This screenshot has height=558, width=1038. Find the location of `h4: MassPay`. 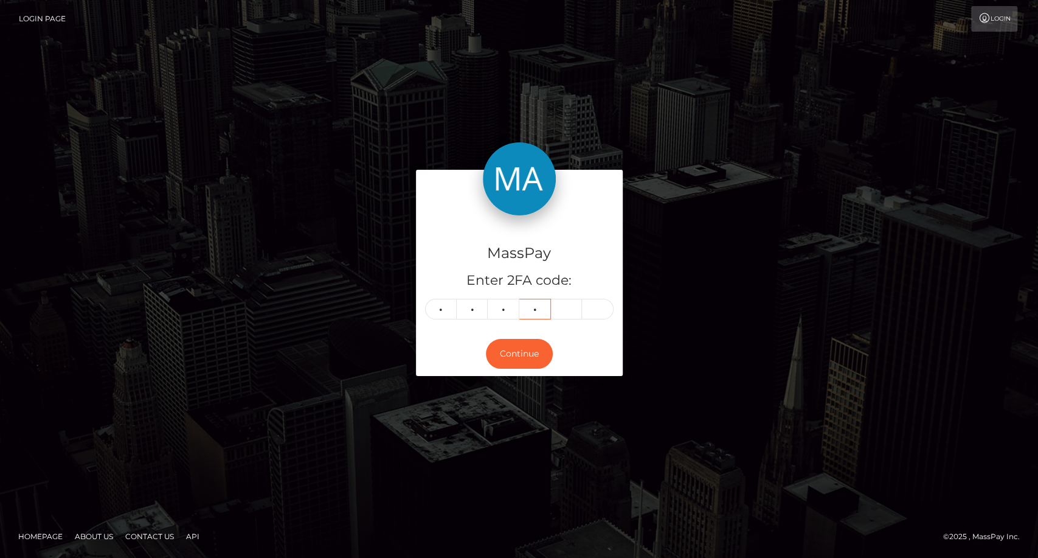

h4: MassPay is located at coordinates (519, 253).